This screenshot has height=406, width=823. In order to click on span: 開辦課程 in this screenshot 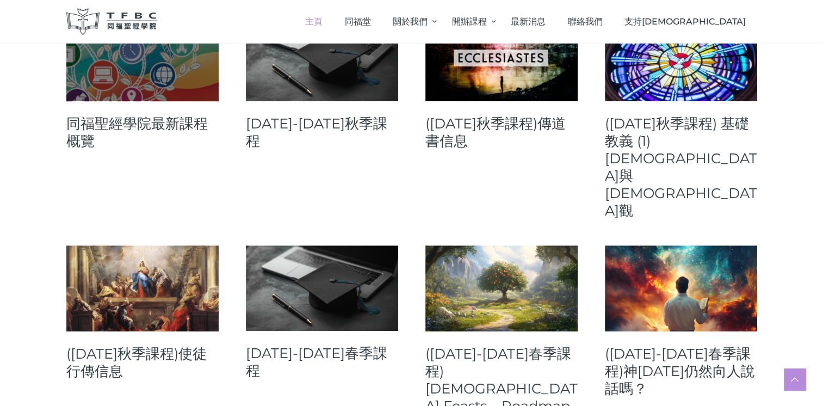, I will do `click(469, 21)`.